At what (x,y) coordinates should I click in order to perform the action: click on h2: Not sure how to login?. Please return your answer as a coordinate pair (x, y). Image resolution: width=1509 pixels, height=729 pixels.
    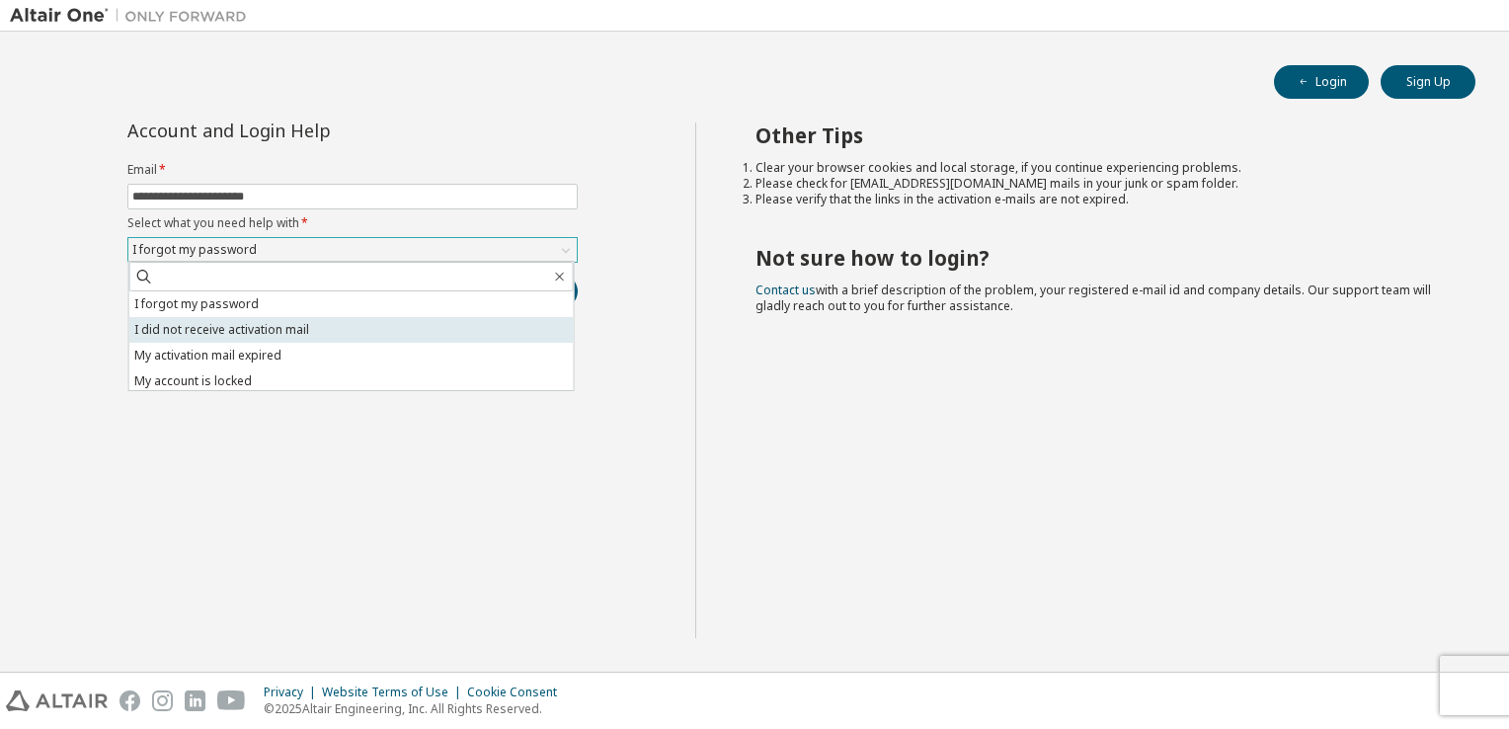
    Looking at the image, I should click on (1099, 258).